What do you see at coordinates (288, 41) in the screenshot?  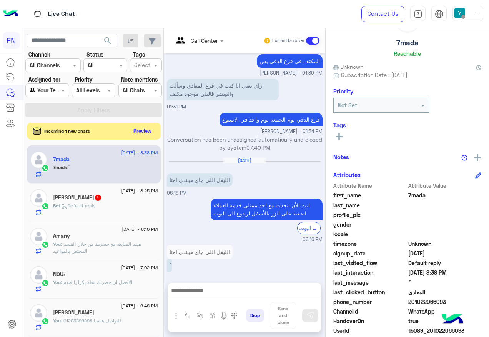 I see `small: Human Handover` at bounding box center [288, 41].